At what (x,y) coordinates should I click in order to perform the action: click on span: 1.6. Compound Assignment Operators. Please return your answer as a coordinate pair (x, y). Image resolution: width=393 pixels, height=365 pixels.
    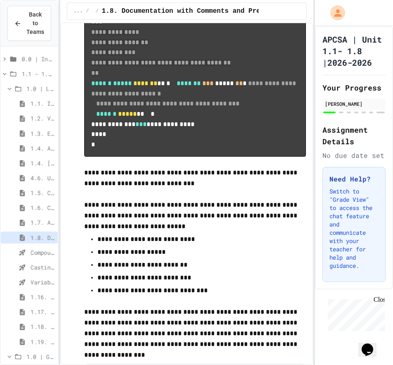
    Looking at the image, I should click on (43, 207).